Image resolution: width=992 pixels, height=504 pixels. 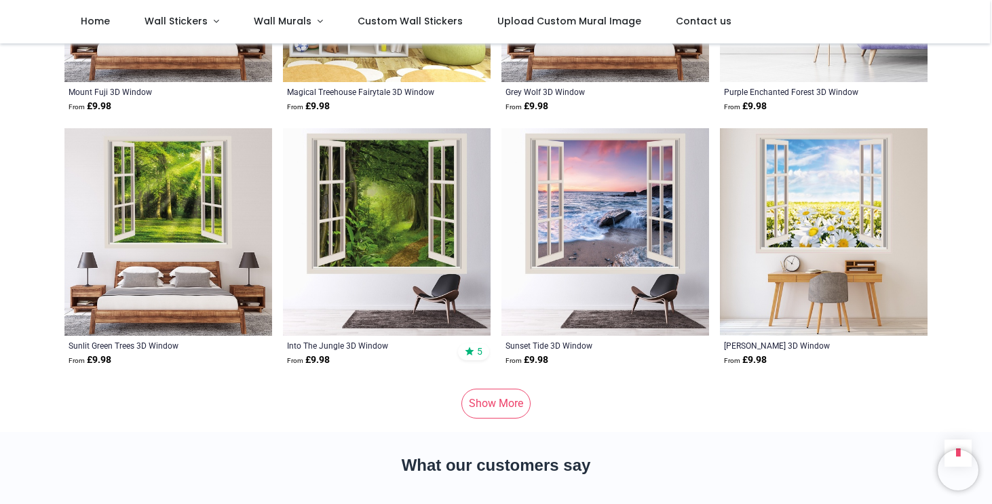 I want to click on div: Purple Enchanted Forest 3D Window, so click(x=803, y=92).